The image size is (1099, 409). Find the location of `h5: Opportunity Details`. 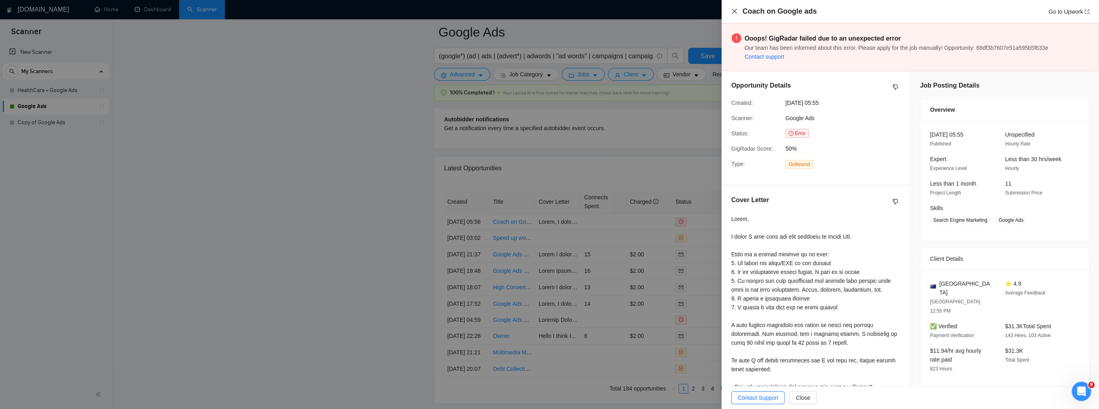

h5: Opportunity Details is located at coordinates (761, 86).